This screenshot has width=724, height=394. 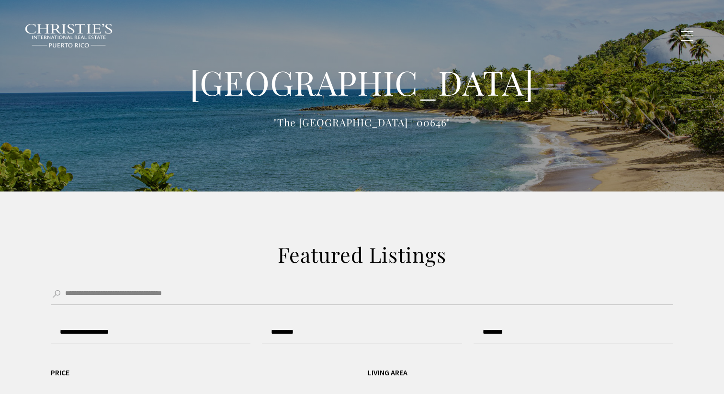 What do you see at coordinates (69, 36) in the screenshot?
I see `img: Christie's International Real Estate black text logo` at bounding box center [69, 36].